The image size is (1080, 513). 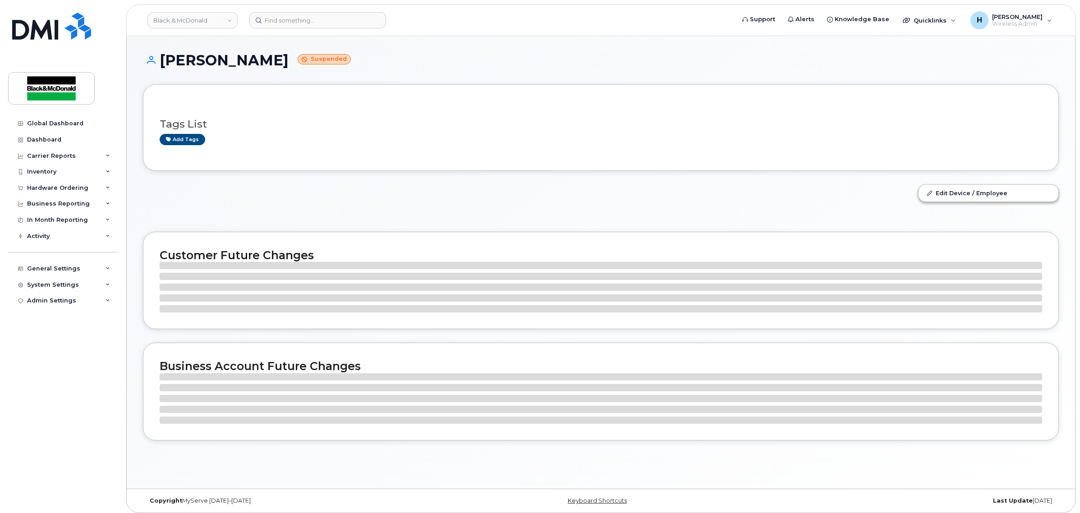 I want to click on a: Add tags, so click(x=182, y=139).